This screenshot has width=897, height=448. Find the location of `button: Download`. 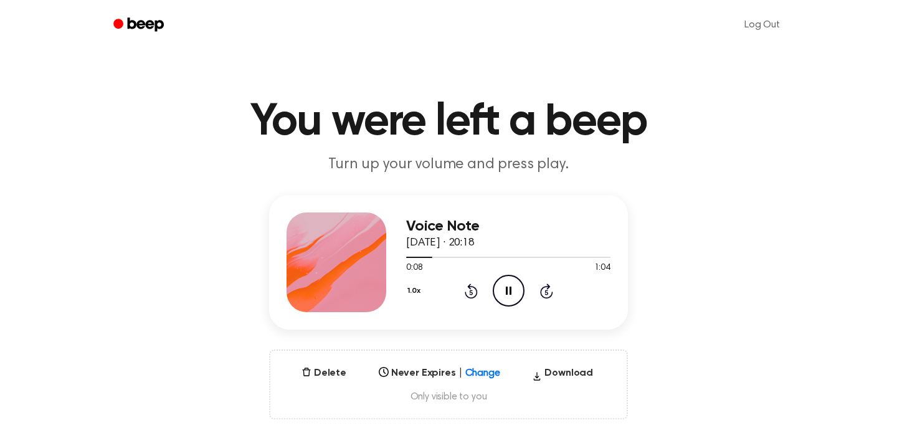

button: Download is located at coordinates (562, 376).